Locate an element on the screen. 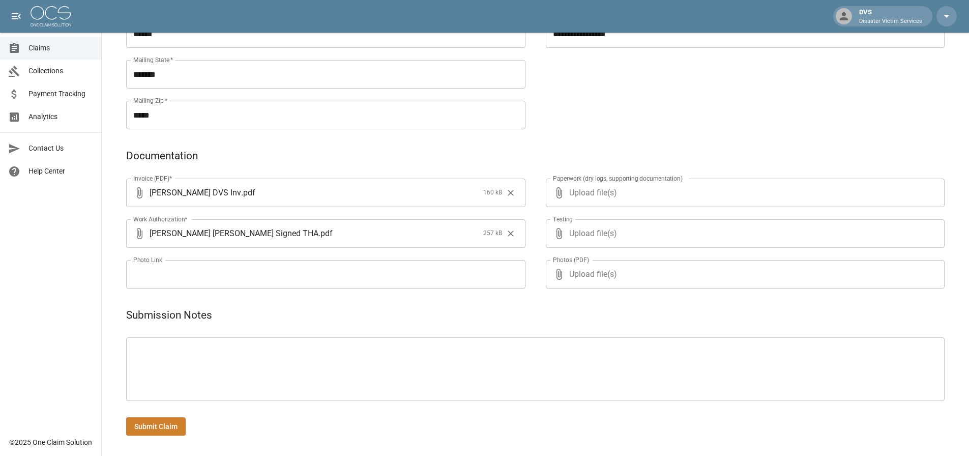  img: ocs-logo-white-transparent.png is located at coordinates (51, 16).